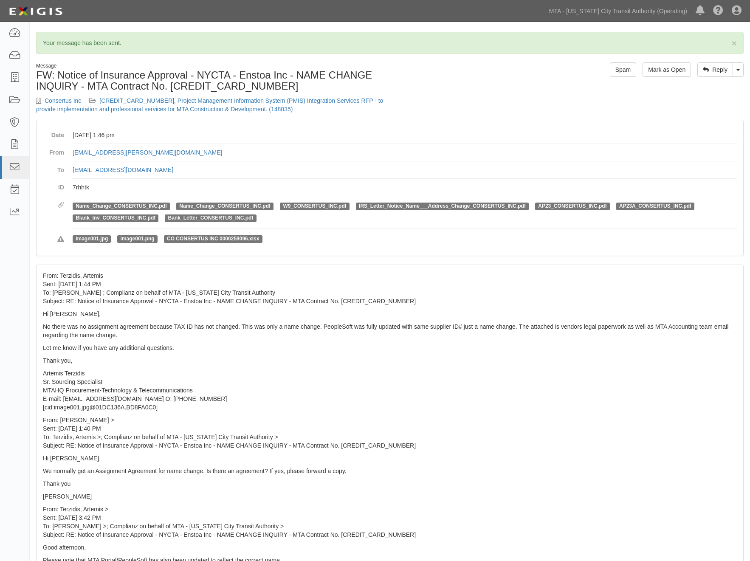 This screenshot has height=561, width=750. What do you see at coordinates (53, 185) in the screenshot?
I see `dt: ID` at bounding box center [53, 185].